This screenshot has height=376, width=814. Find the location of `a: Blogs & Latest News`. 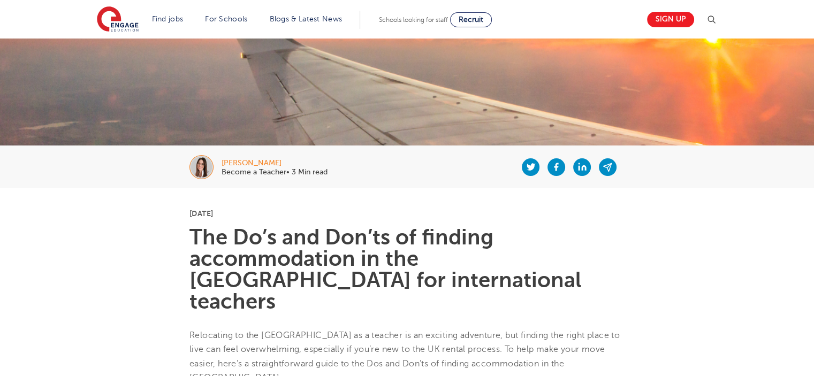

a: Blogs & Latest News is located at coordinates (306, 19).